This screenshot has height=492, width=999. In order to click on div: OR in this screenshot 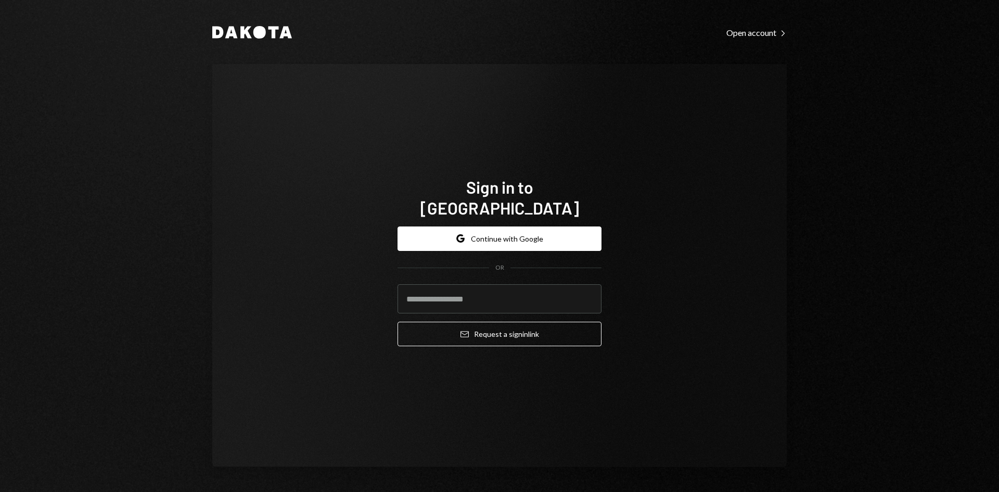, I will do `click(499, 267)`.